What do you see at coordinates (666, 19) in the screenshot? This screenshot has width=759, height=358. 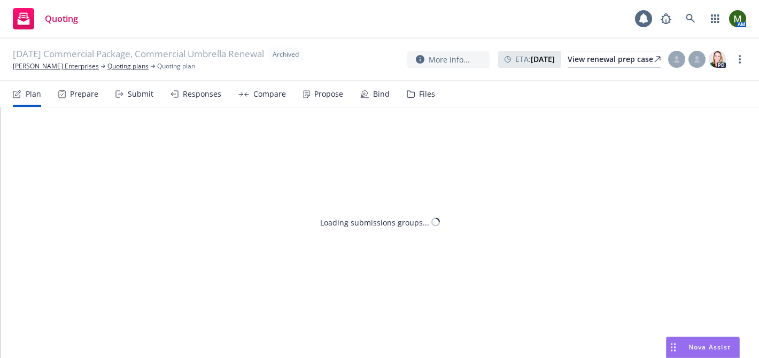 I see `a: Report a Bug` at bounding box center [666, 19].